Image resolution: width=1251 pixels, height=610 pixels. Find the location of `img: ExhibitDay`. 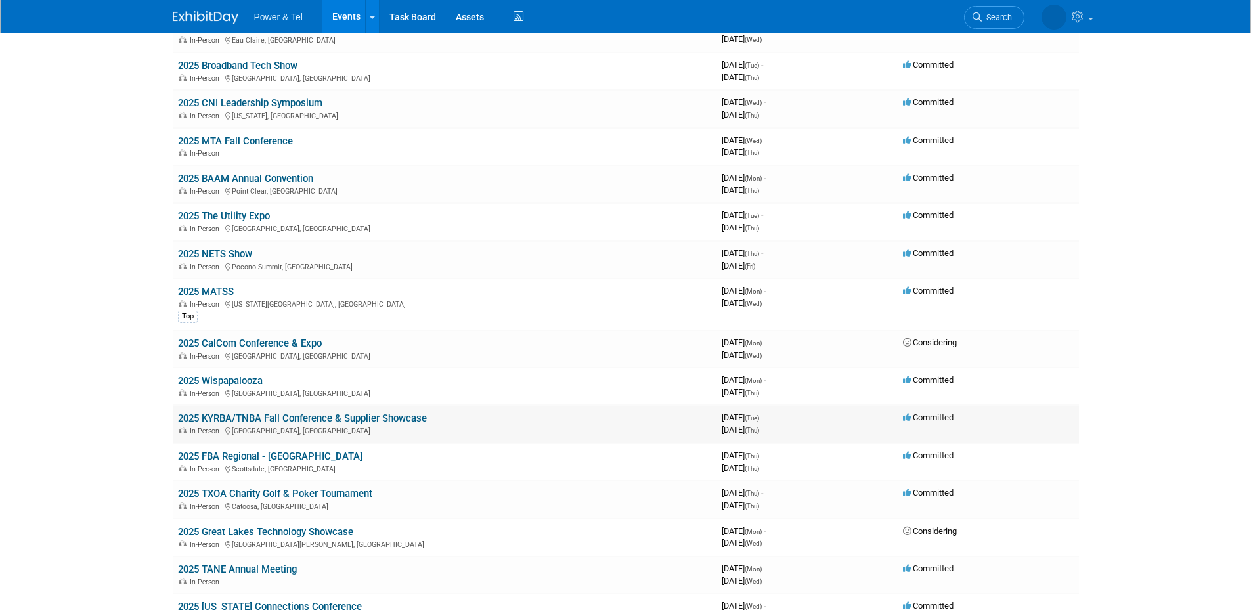

img: ExhibitDay is located at coordinates (205, 18).